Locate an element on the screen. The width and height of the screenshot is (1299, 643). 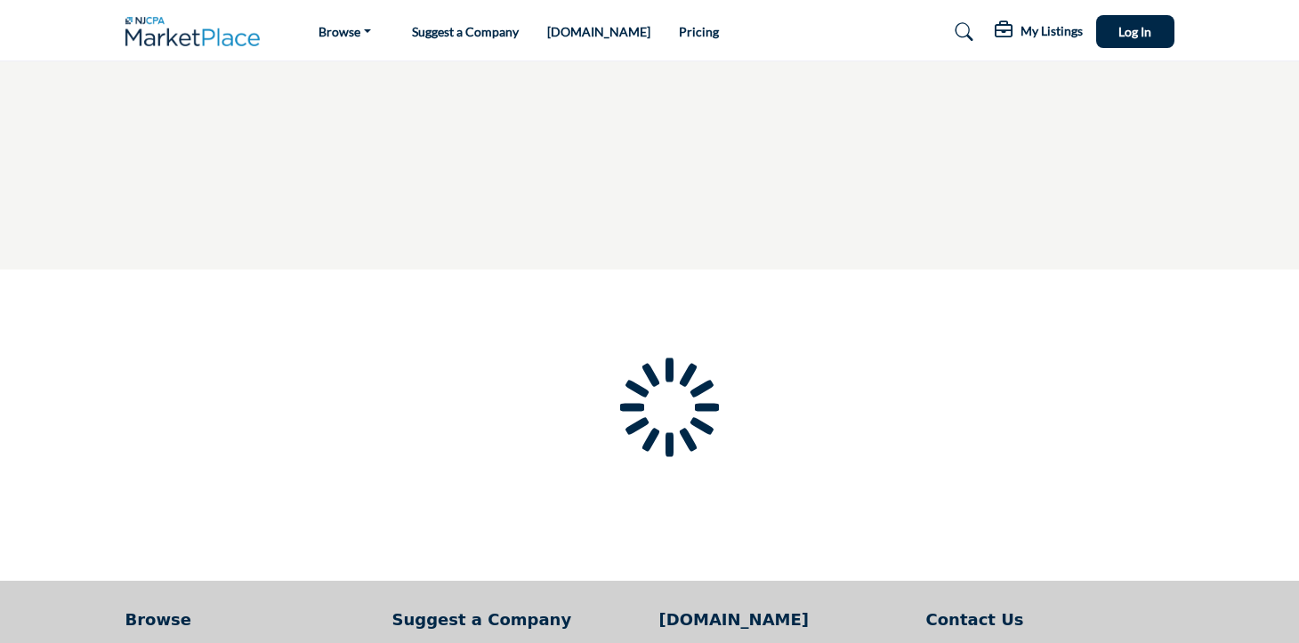
a: Search is located at coordinates (961, 32).